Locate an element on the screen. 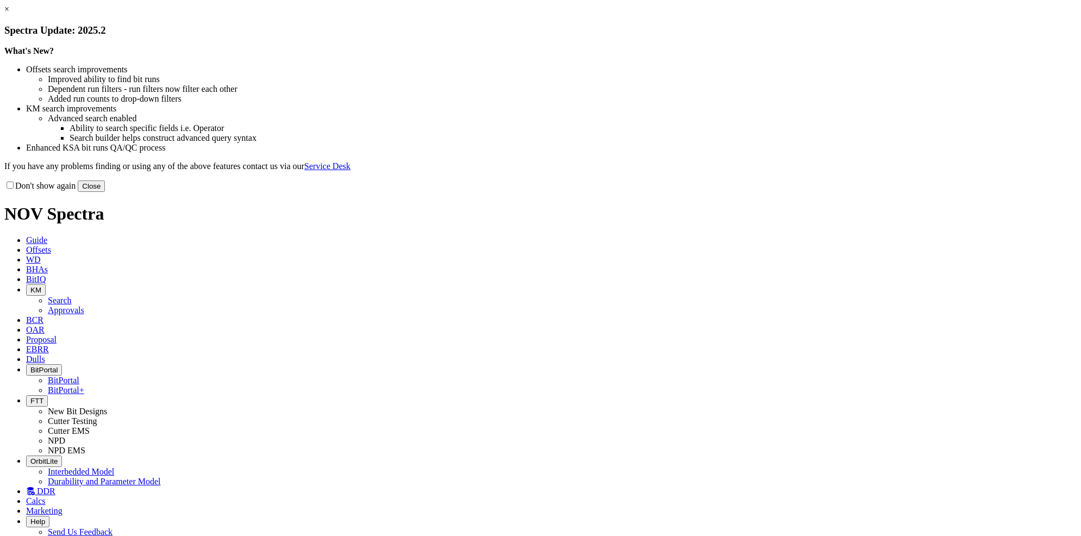 This screenshot has height=536, width=1081. button: Close is located at coordinates (91, 186).